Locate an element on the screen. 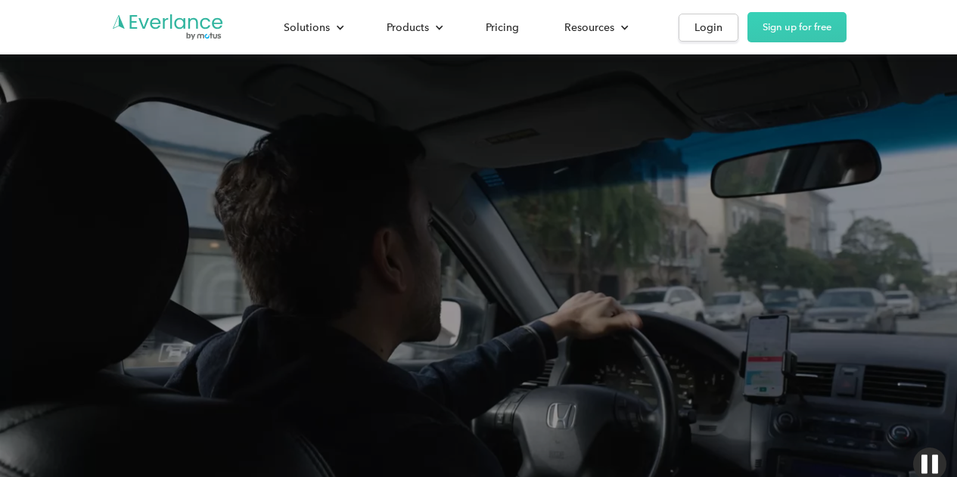  div: Login is located at coordinates (708, 27).